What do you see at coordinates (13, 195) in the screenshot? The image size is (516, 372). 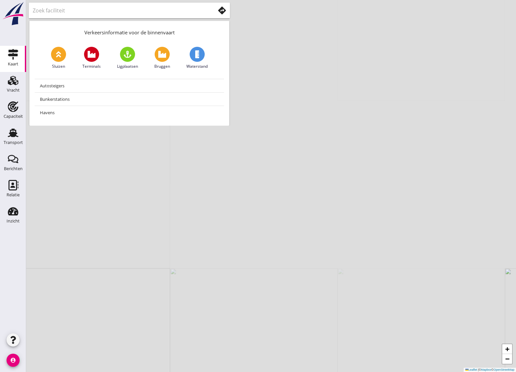 I see `div: Relatie` at bounding box center [13, 195].